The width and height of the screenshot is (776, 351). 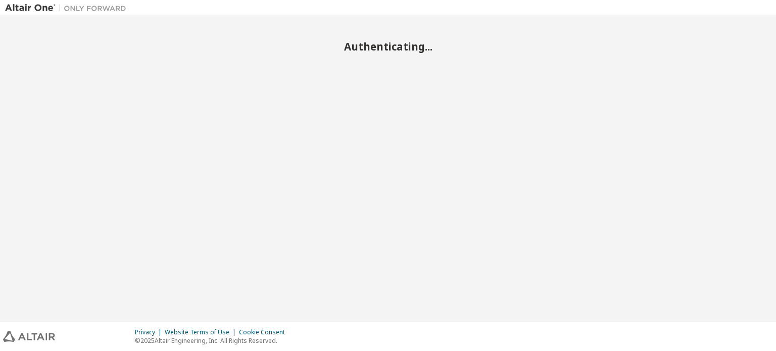 What do you see at coordinates (265, 333) in the screenshot?
I see `div: Cookie Consent` at bounding box center [265, 333].